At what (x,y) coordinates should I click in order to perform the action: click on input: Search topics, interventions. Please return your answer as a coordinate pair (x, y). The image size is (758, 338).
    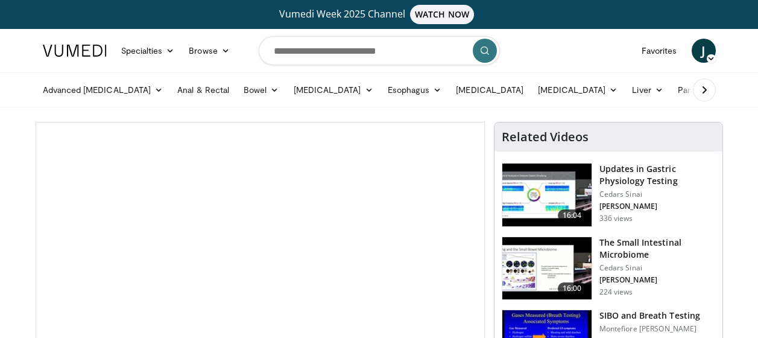
    Looking at the image, I should click on (379, 51).